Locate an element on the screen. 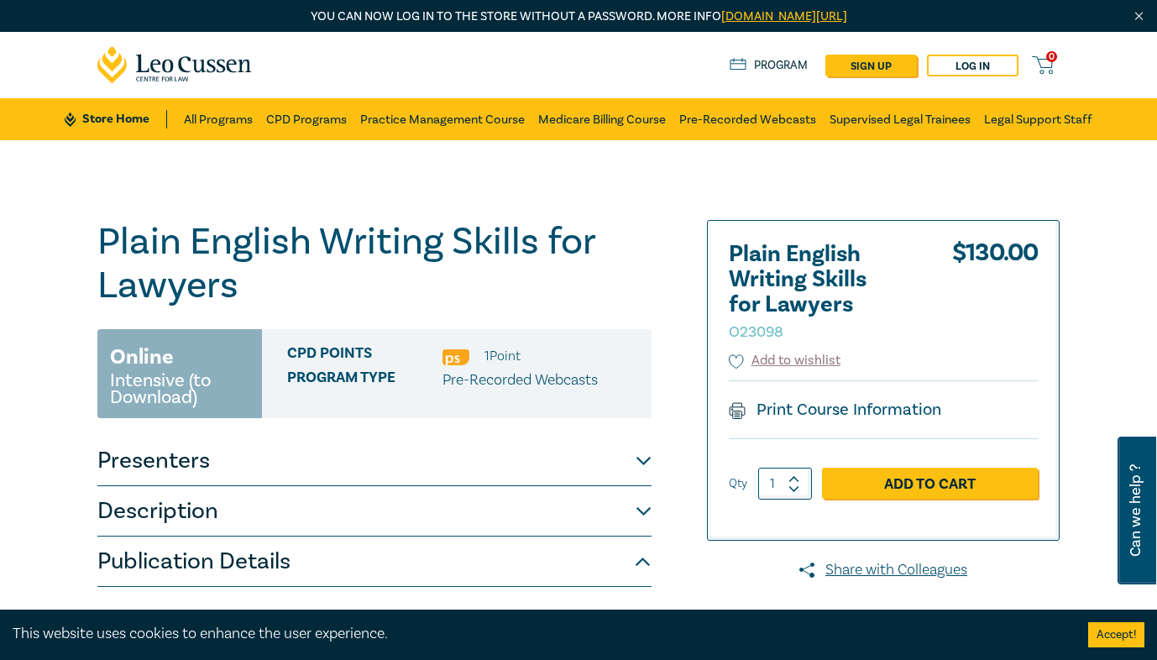 The width and height of the screenshot is (1157, 660). a: Medicare Billing Course is located at coordinates (602, 119).